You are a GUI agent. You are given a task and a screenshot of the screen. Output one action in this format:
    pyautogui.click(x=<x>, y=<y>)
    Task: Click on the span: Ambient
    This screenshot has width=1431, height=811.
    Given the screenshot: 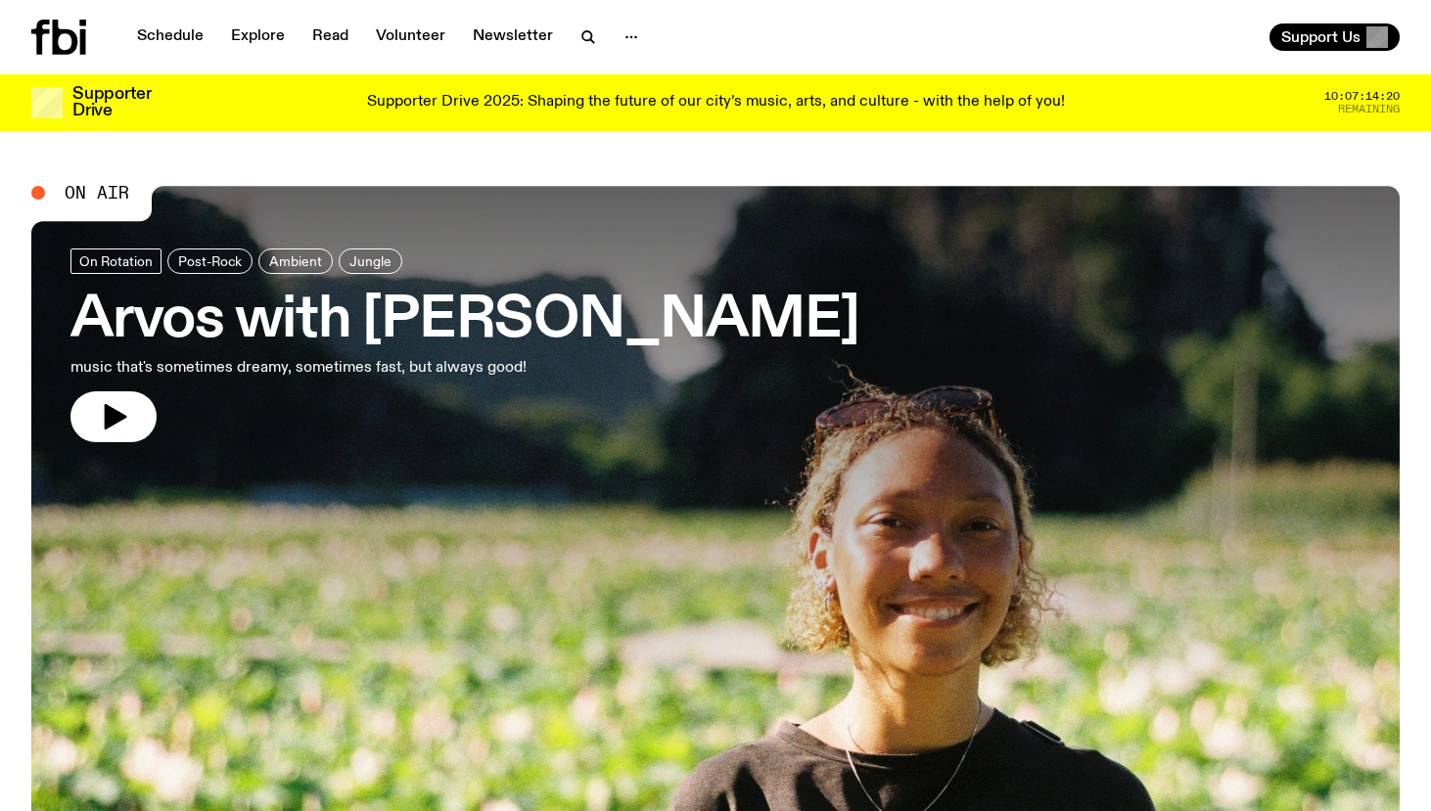 What is the action you would take?
    pyautogui.click(x=296, y=260)
    